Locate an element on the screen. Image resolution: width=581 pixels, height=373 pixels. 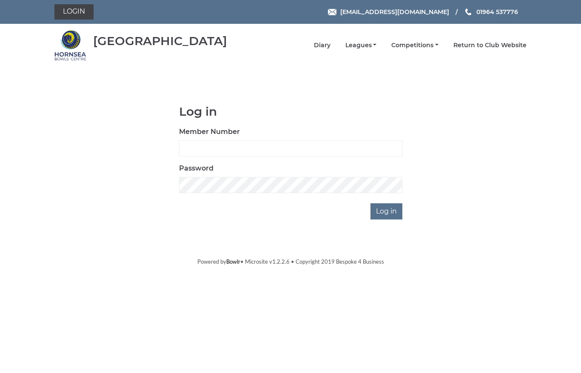
a: Bowlr is located at coordinates (233, 262).